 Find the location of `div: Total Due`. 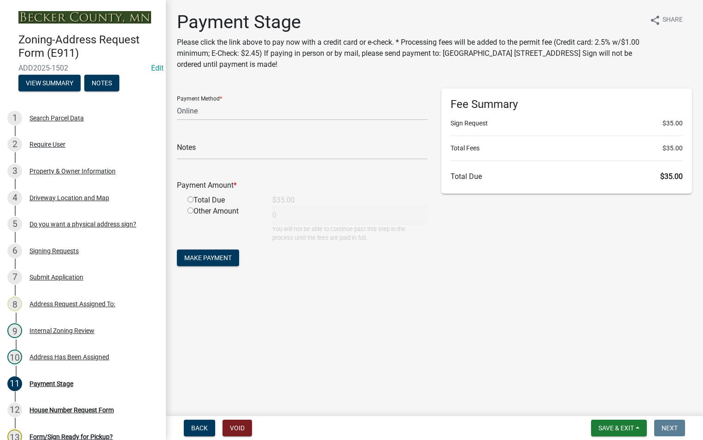

div: Total Due is located at coordinates (223, 200).